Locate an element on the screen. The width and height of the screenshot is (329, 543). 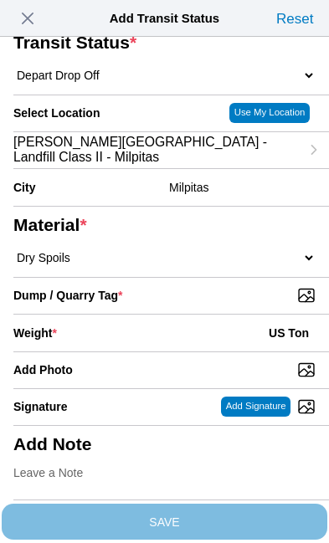
label: Select Location is located at coordinates (56, 113).